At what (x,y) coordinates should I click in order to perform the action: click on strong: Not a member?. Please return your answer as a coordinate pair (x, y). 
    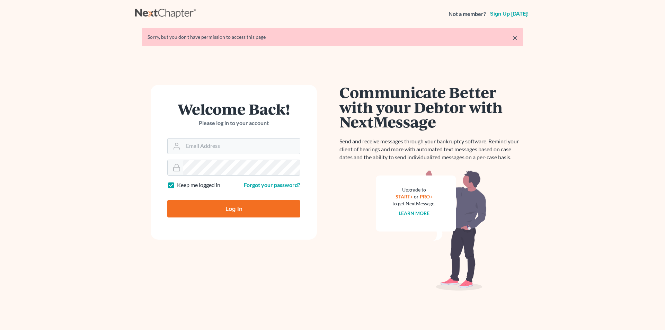
    Looking at the image, I should click on (467, 14).